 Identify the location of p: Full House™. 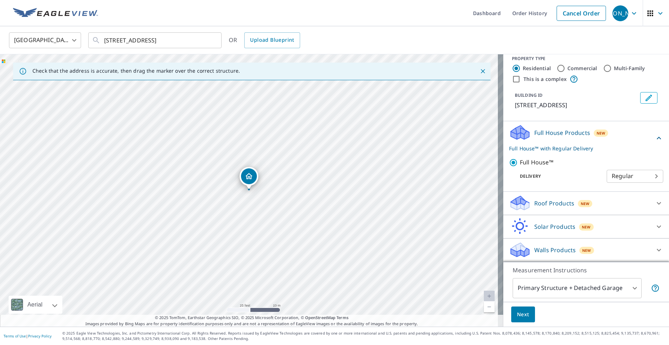
(536, 162).